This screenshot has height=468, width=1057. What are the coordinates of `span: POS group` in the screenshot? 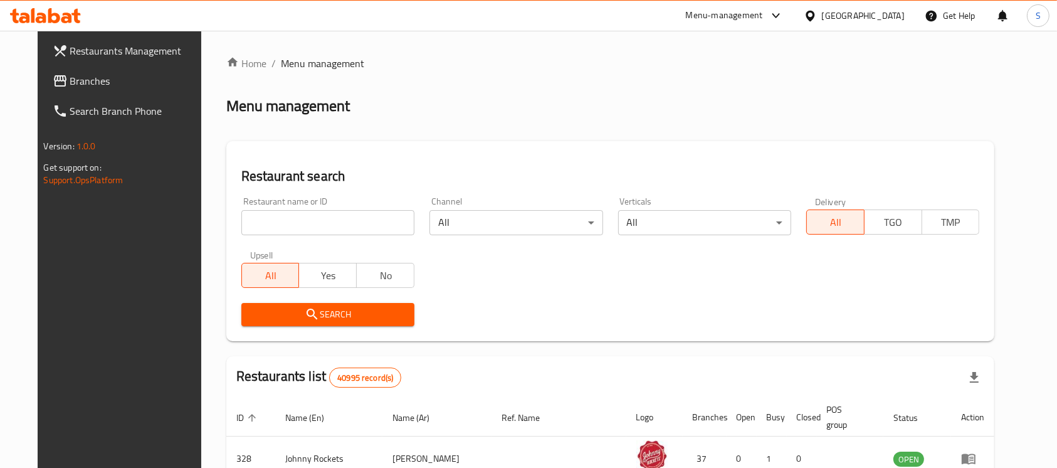 It's located at (848, 417).